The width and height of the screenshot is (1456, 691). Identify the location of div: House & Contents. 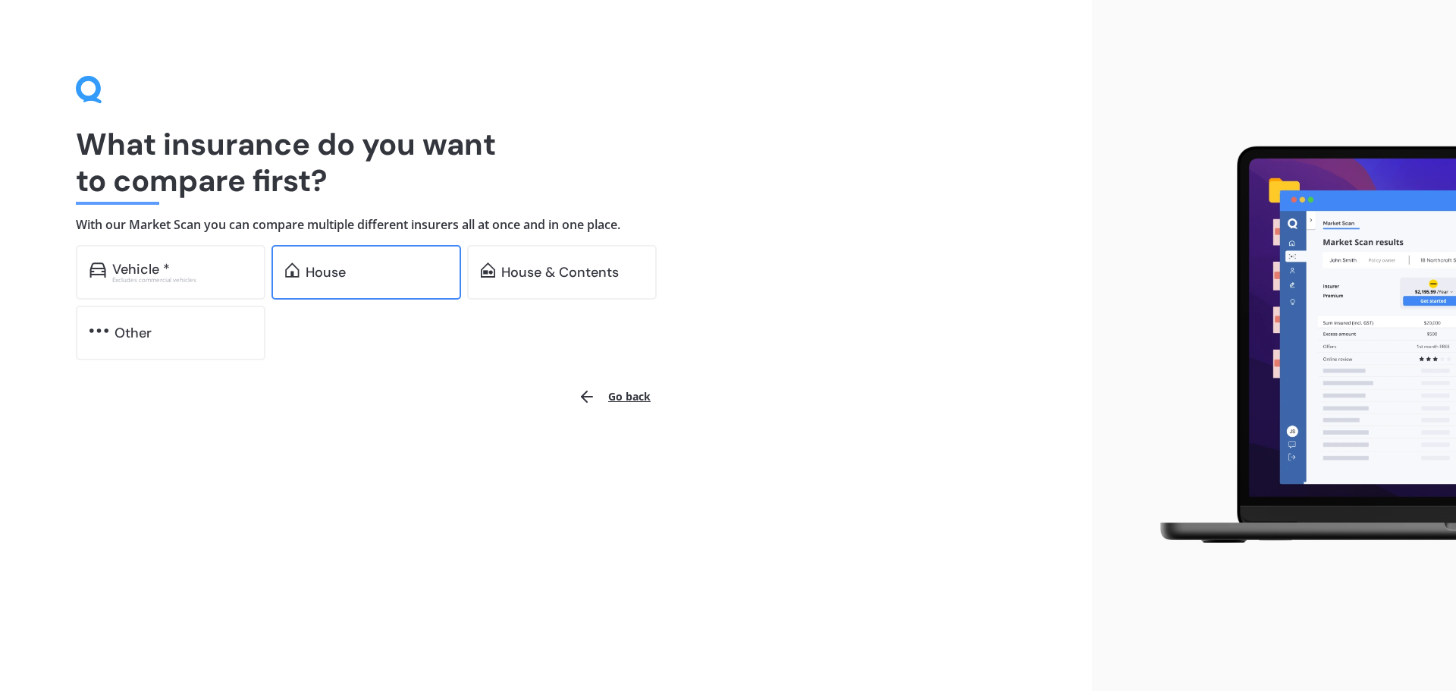
(560, 272).